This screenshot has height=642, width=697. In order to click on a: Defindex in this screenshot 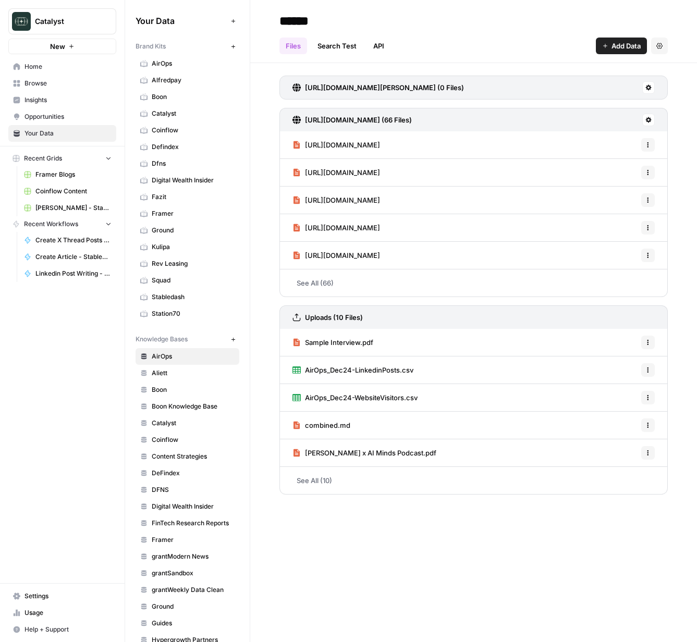, I will do `click(187, 147)`.